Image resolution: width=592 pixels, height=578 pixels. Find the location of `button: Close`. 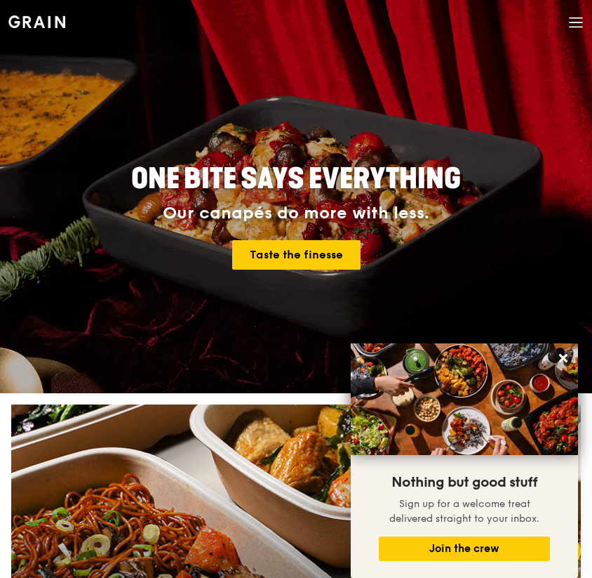

button: Close is located at coordinates (564, 358).